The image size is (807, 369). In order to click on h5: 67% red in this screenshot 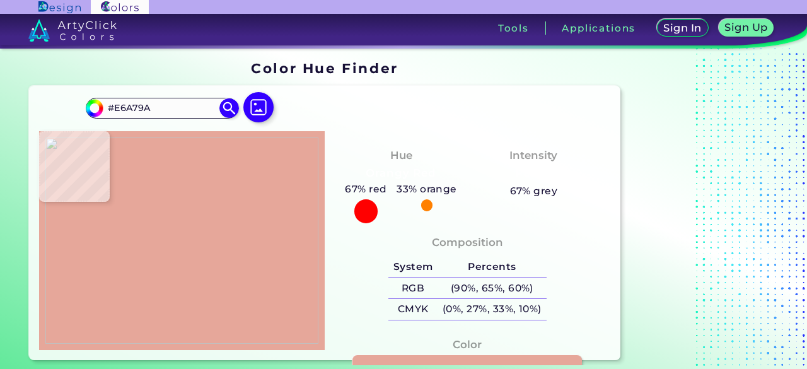, I will do `click(366, 189)`.